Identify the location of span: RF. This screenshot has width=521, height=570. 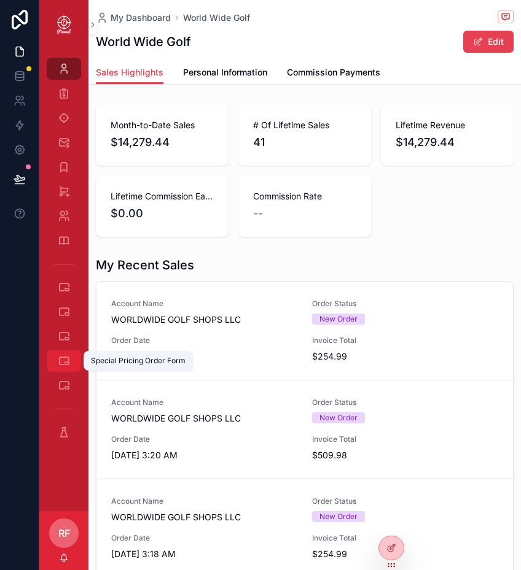
(64, 533).